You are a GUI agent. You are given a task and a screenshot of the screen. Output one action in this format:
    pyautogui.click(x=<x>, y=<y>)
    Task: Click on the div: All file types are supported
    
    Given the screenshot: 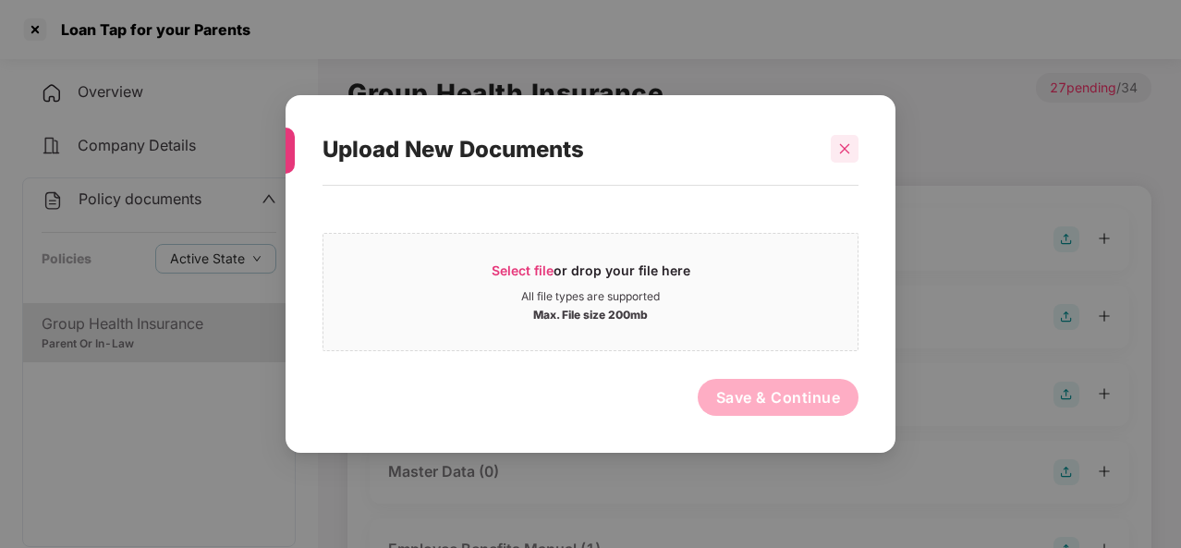 What is the action you would take?
    pyautogui.click(x=590, y=297)
    